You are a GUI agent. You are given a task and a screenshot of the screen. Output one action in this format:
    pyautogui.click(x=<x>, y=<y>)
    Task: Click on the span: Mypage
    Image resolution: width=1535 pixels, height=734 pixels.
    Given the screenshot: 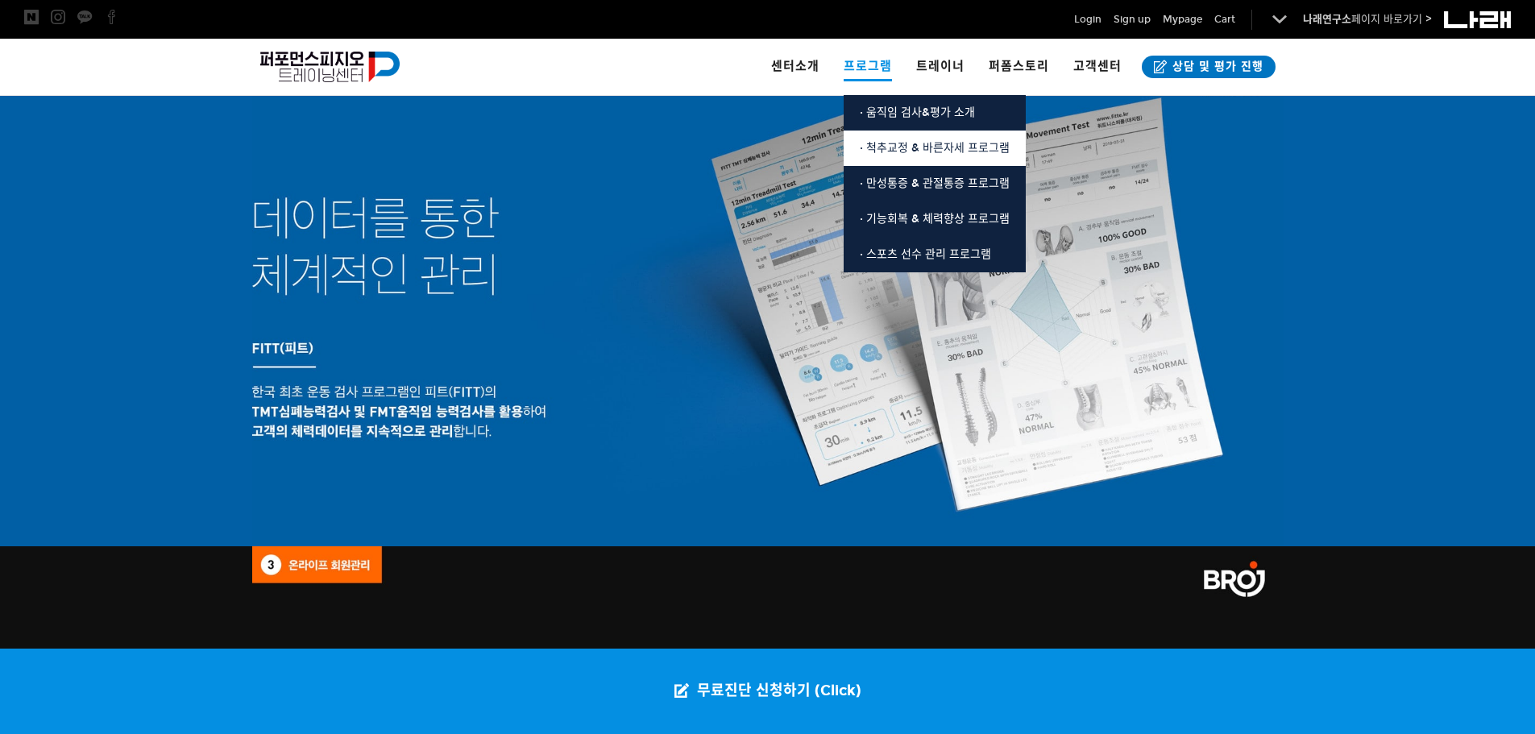 What is the action you would take?
    pyautogui.click(x=1182, y=19)
    